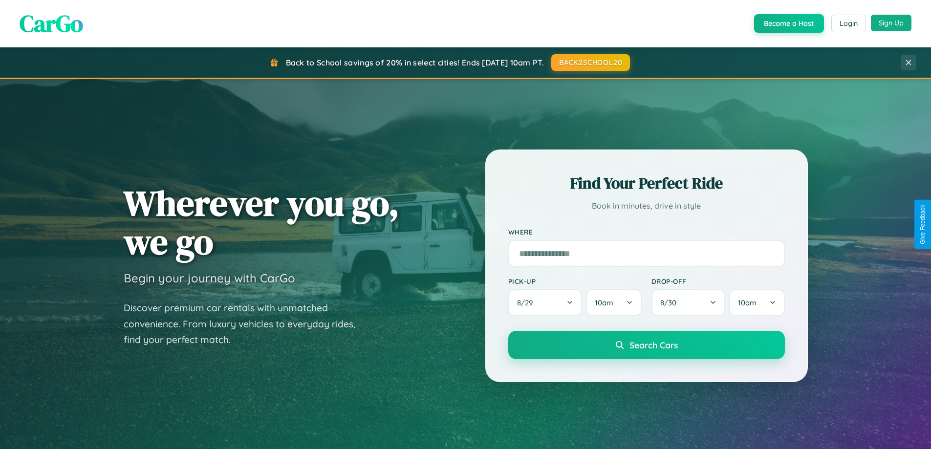 This screenshot has height=449, width=931. I want to click on button: Search Cars, so click(646, 345).